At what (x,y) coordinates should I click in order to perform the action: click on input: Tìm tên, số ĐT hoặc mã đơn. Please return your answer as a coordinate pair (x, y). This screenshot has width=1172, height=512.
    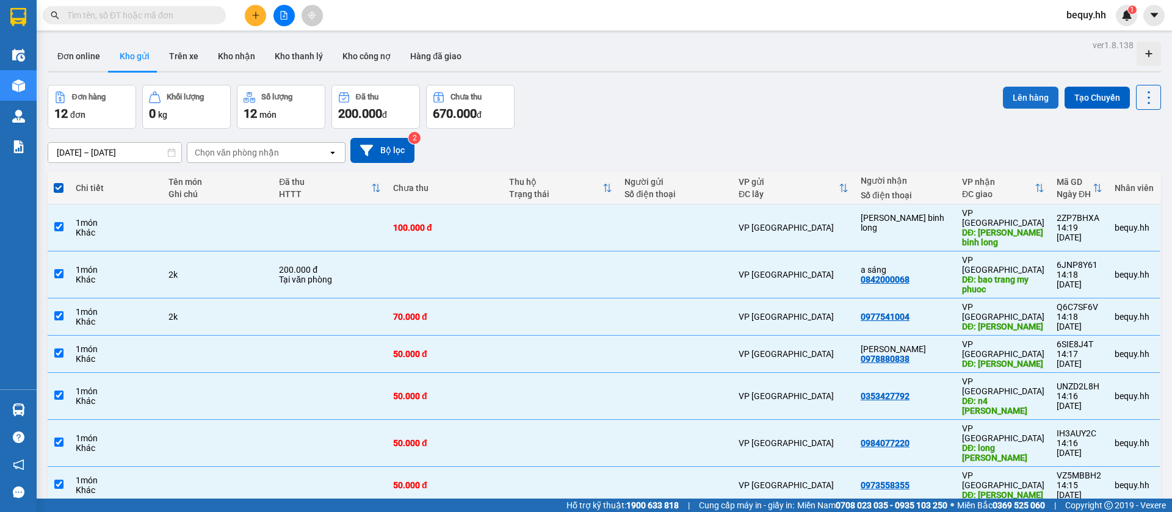
    Looking at the image, I should click on (139, 15).